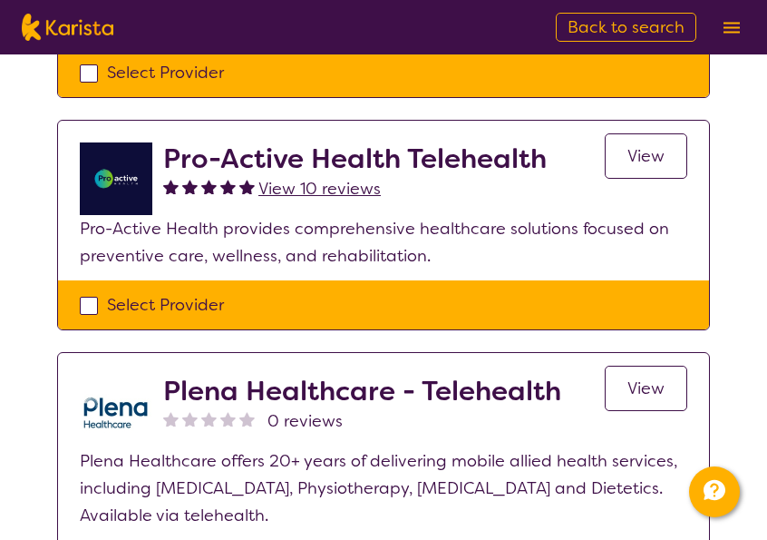 The height and width of the screenshot is (540, 767). What do you see at coordinates (319, 189) in the screenshot?
I see `span: View 10 reviews` at bounding box center [319, 189].